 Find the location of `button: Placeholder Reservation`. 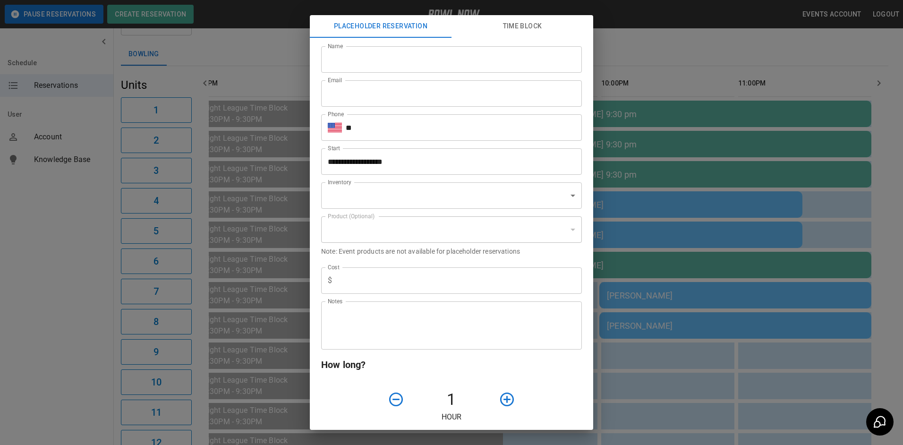

button: Placeholder Reservation is located at coordinates (381, 26).